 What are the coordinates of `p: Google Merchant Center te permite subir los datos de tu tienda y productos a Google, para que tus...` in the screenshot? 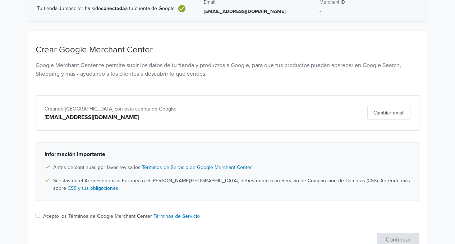 It's located at (228, 70).